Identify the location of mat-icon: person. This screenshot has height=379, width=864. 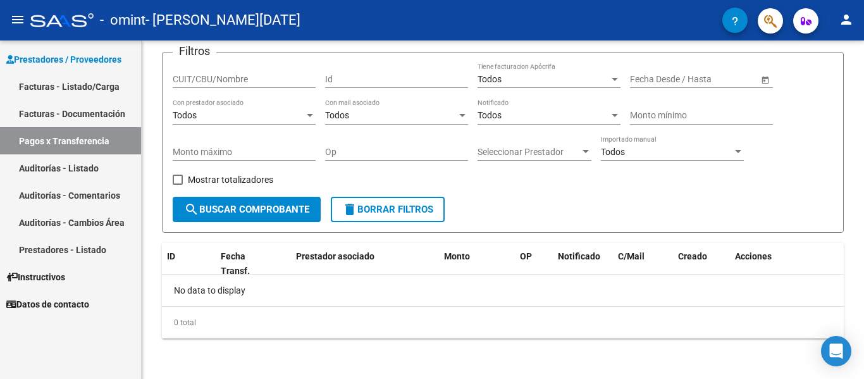
(847, 20).